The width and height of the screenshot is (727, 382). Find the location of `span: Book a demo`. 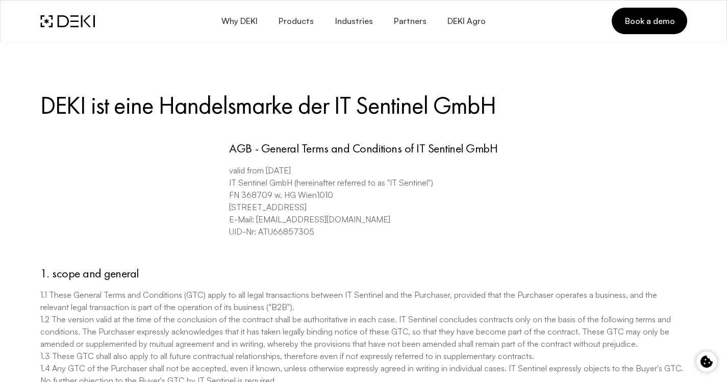

span: Book a demo is located at coordinates (649, 21).